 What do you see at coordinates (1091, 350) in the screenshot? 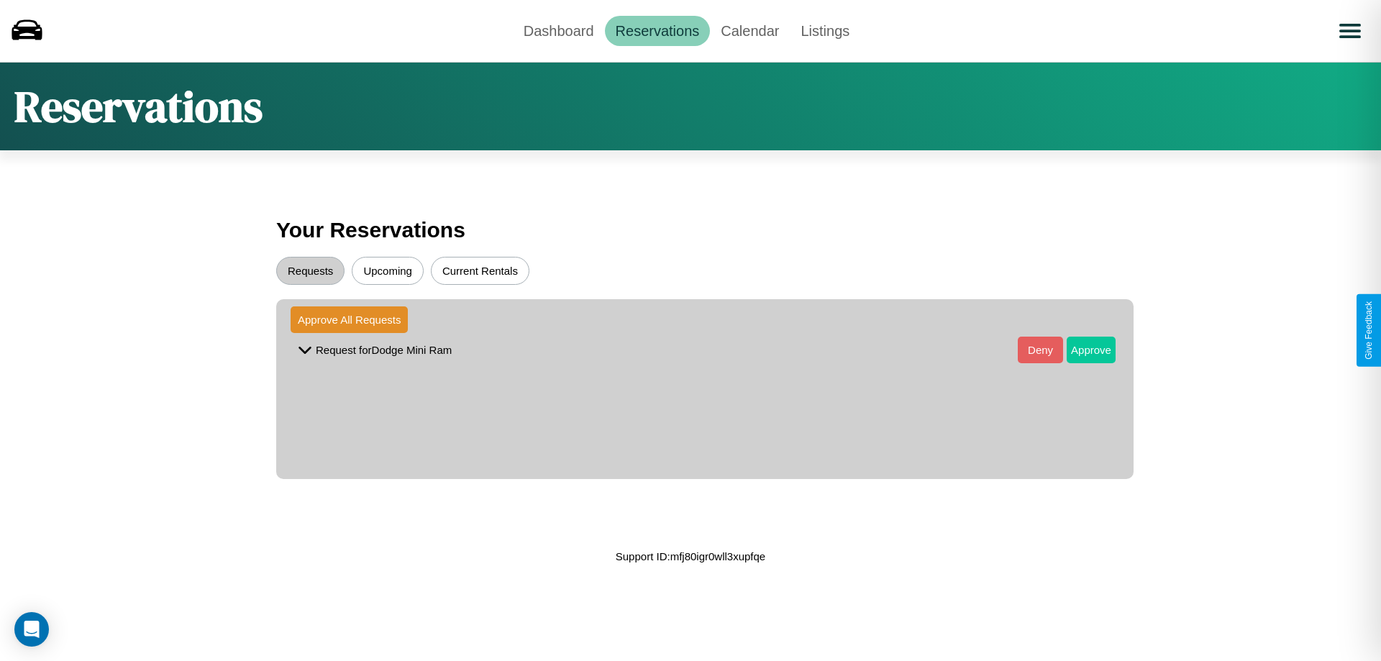
I see `button: Approve` at bounding box center [1091, 350].